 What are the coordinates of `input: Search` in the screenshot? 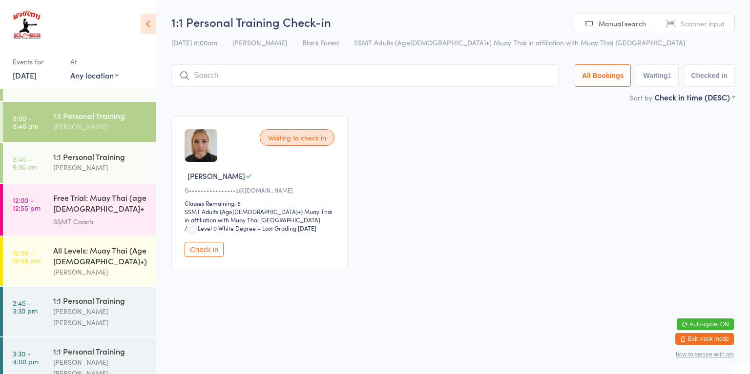 It's located at (365, 76).